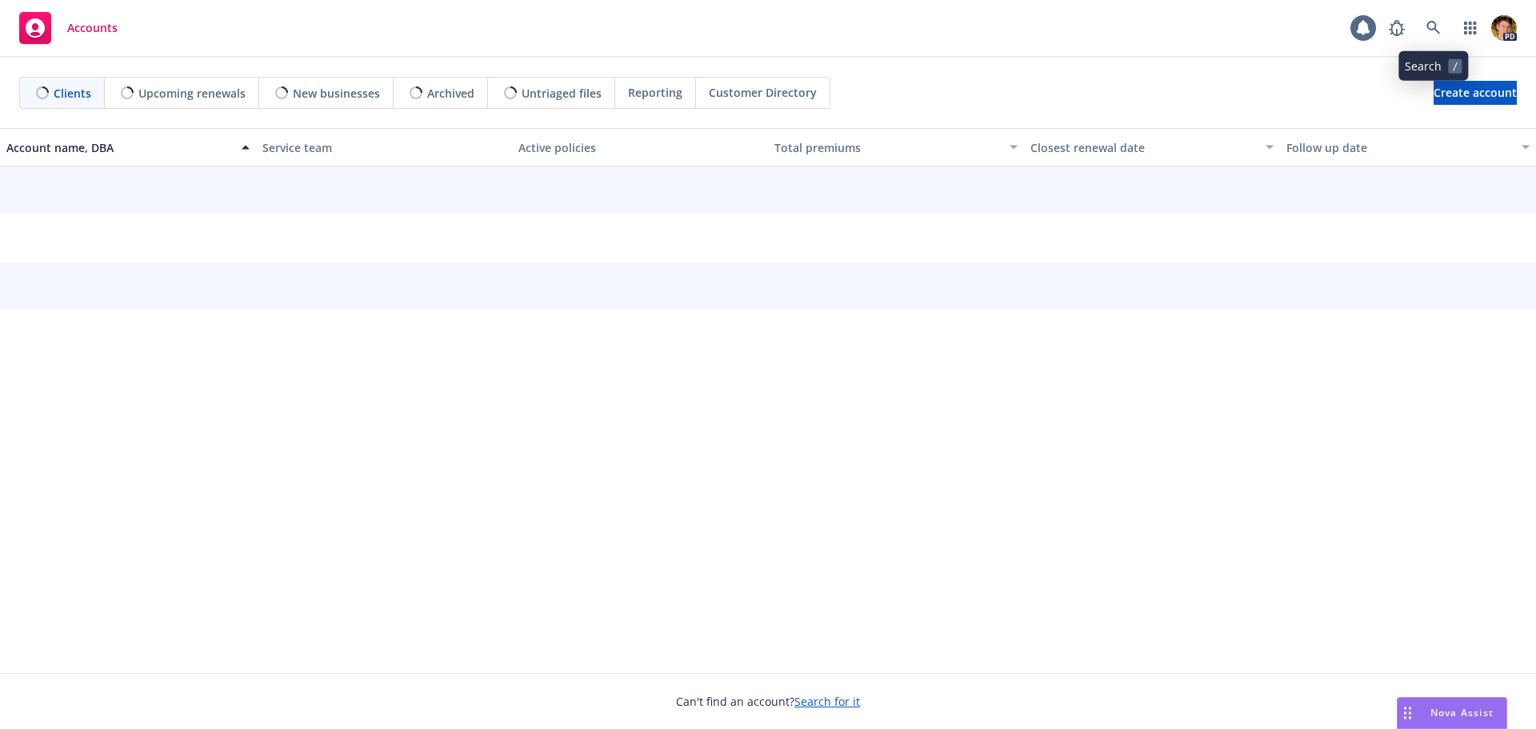 The image size is (1536, 729). What do you see at coordinates (896, 147) in the screenshot?
I see `button: Total premiums` at bounding box center [896, 147].